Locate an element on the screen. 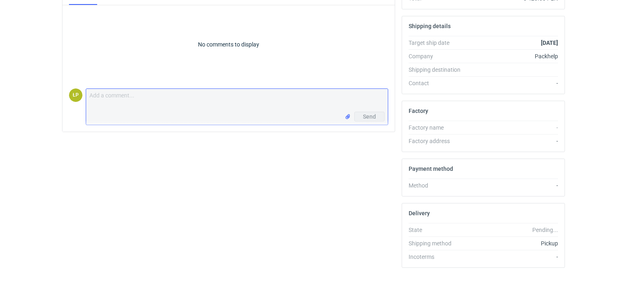 The width and height of the screenshot is (627, 298). div: Łukasz Postawa is located at coordinates (76, 95).